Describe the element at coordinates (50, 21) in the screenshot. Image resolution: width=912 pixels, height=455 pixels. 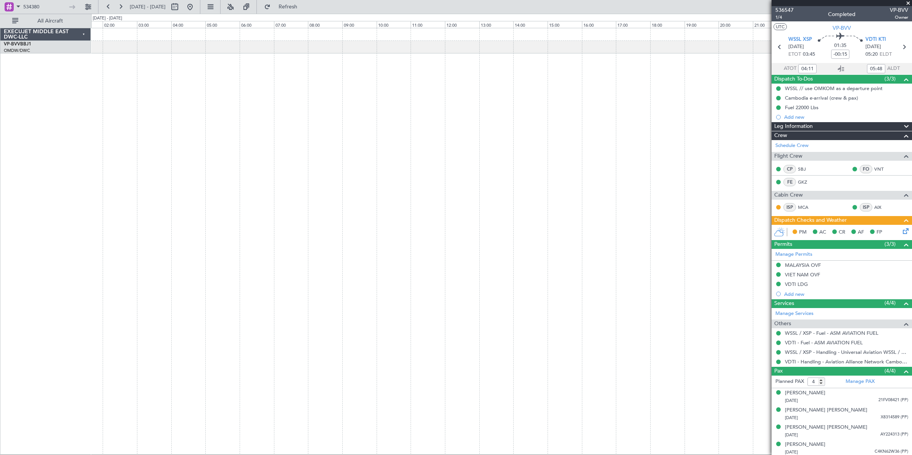
I see `span: All Aircraft` at that location.